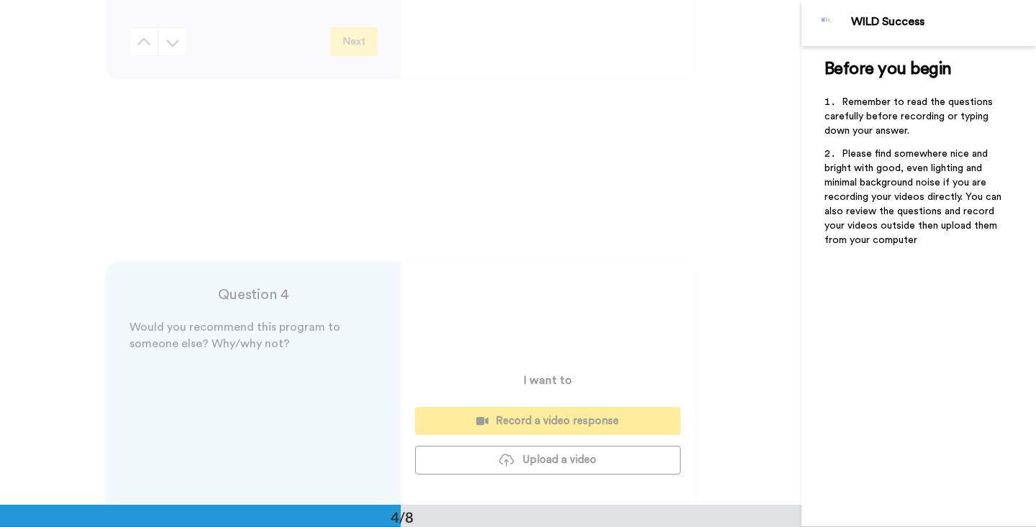  What do you see at coordinates (943, 22) in the screenshot?
I see `div: WILD Success` at bounding box center [943, 22].